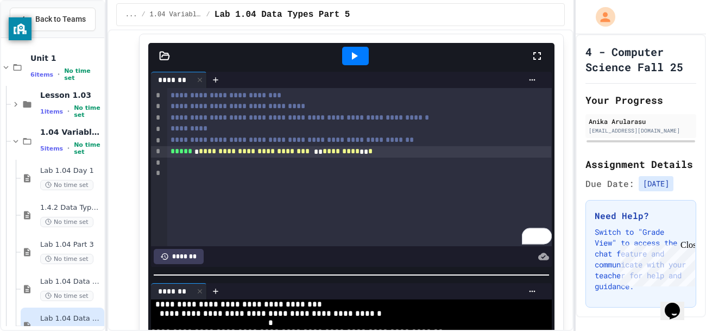 The image size is (706, 331). I want to click on div: To enrich screen reader interactions, please activate Accessibility in Grammarly extension settings, so click(360, 167).